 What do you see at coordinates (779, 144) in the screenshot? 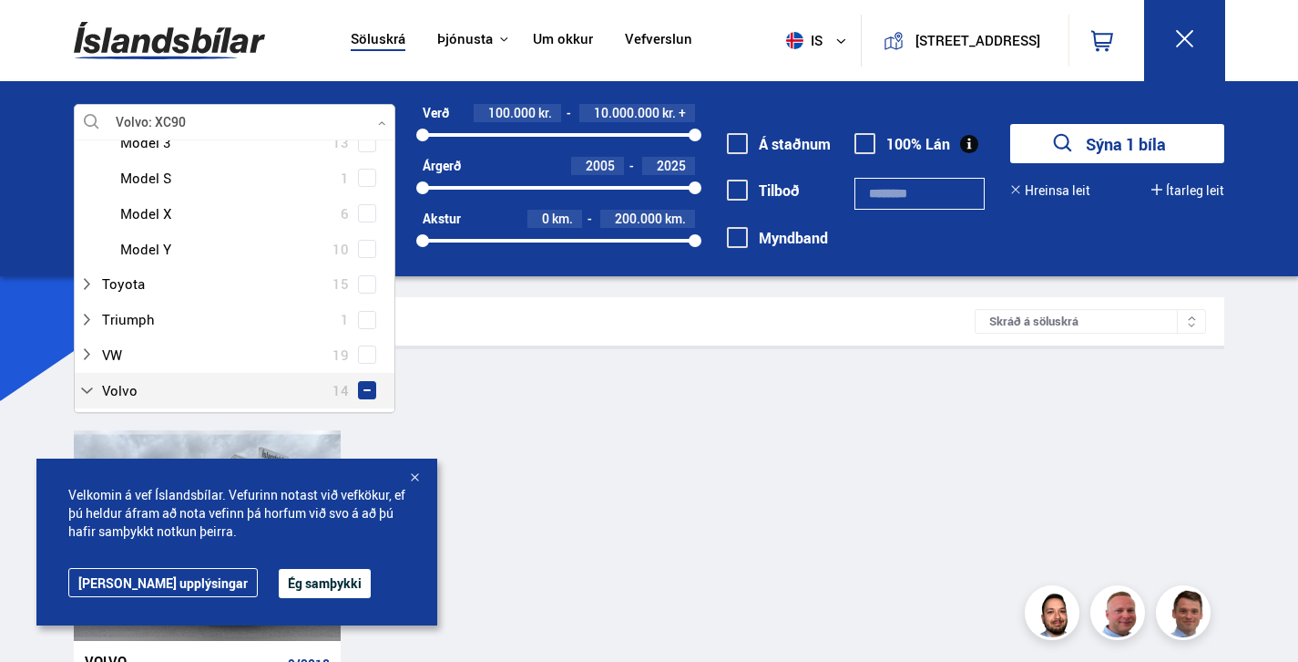
I see `label: Á staðnum` at bounding box center [779, 144].